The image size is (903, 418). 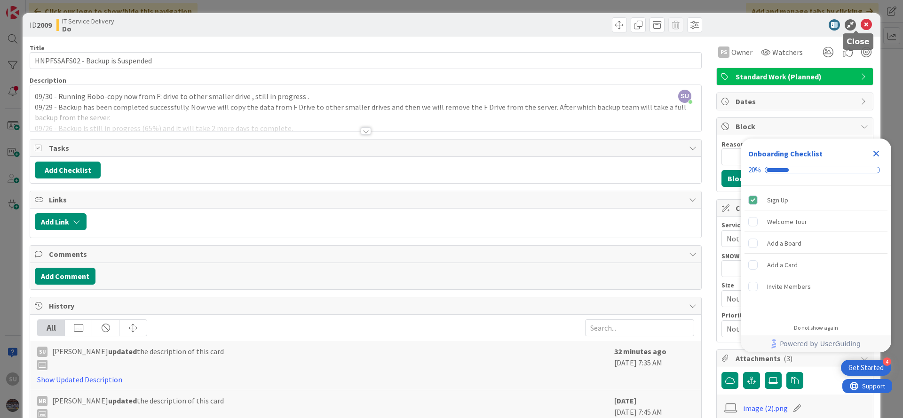 I want to click on div: Onboarding Checklist, so click(x=785, y=154).